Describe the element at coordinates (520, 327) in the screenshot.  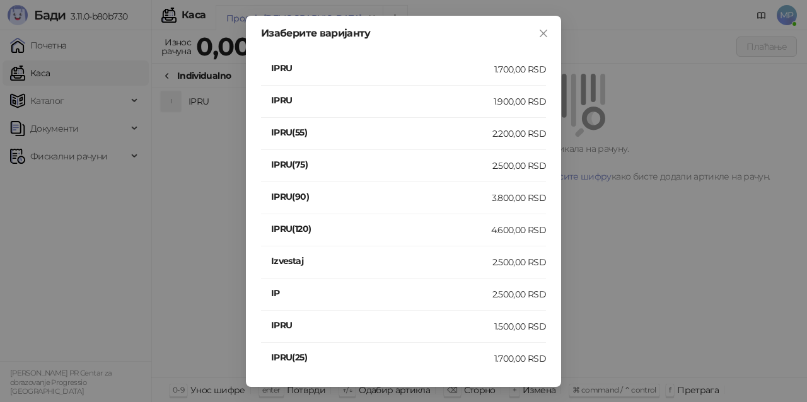
I see `div: 1.500,00 RSD` at that location.